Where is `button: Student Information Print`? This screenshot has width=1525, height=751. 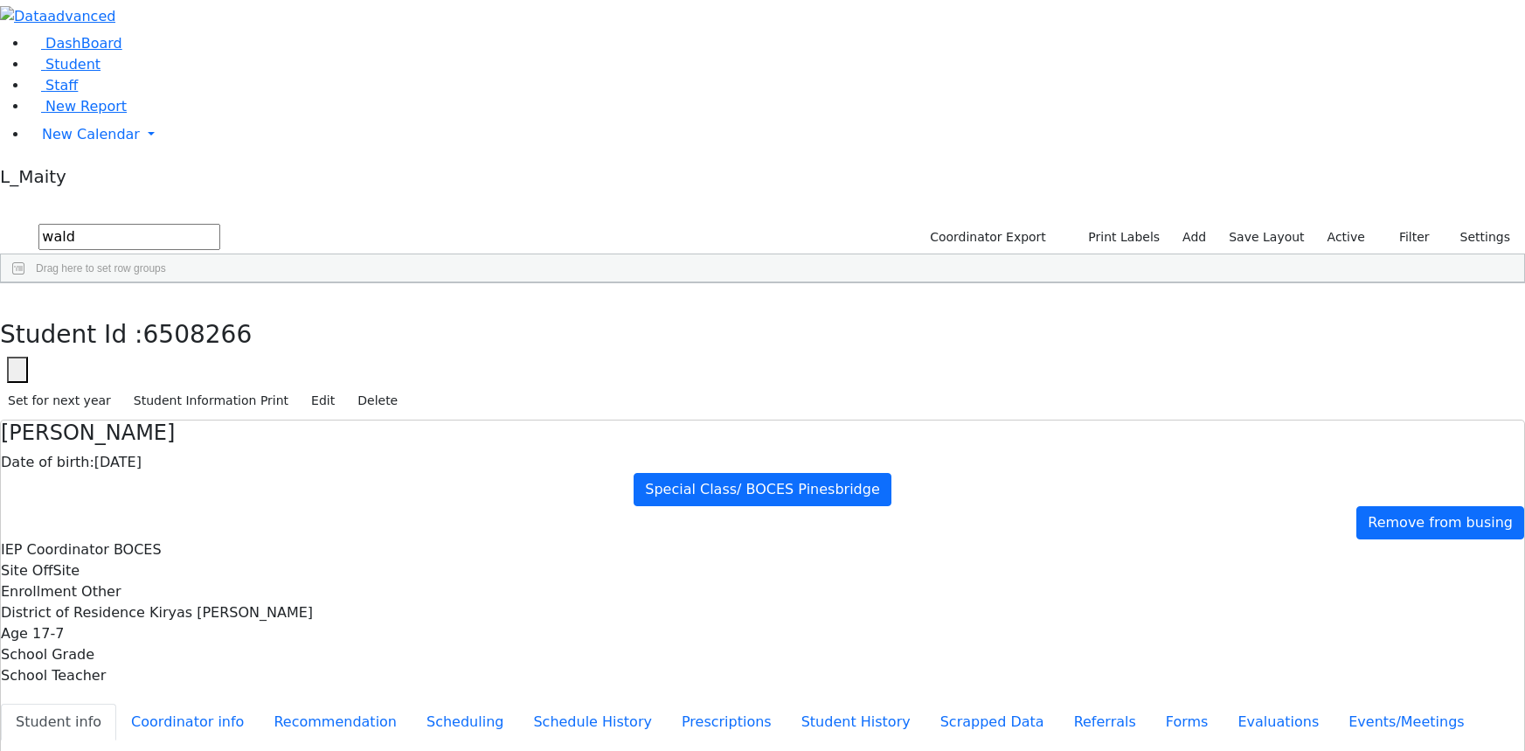
button: Student Information Print is located at coordinates (211, 400).